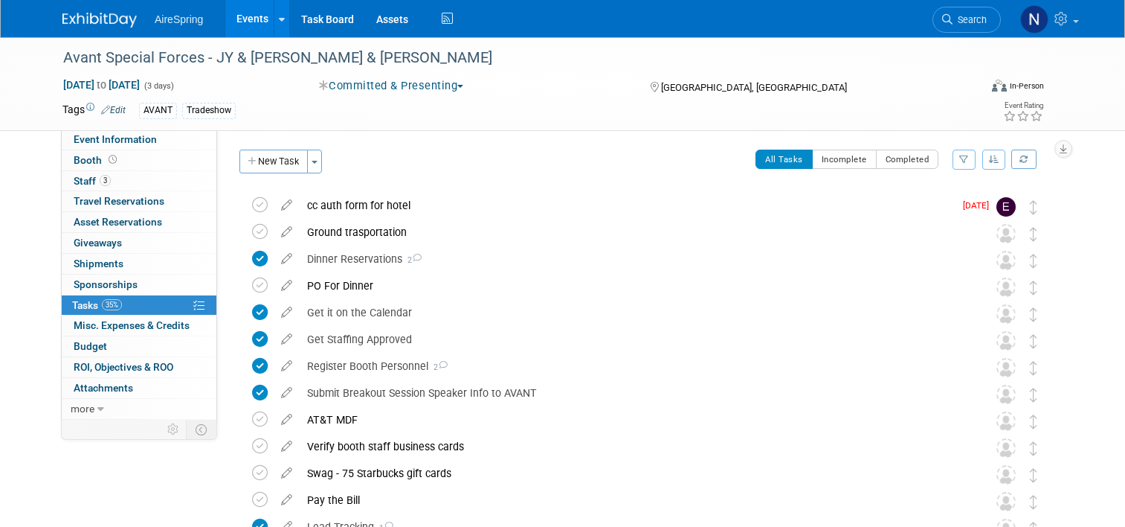 The width and height of the screenshot is (1125, 527). What do you see at coordinates (139, 305) in the screenshot?
I see `a: Tasks35%` at bounding box center [139, 305].